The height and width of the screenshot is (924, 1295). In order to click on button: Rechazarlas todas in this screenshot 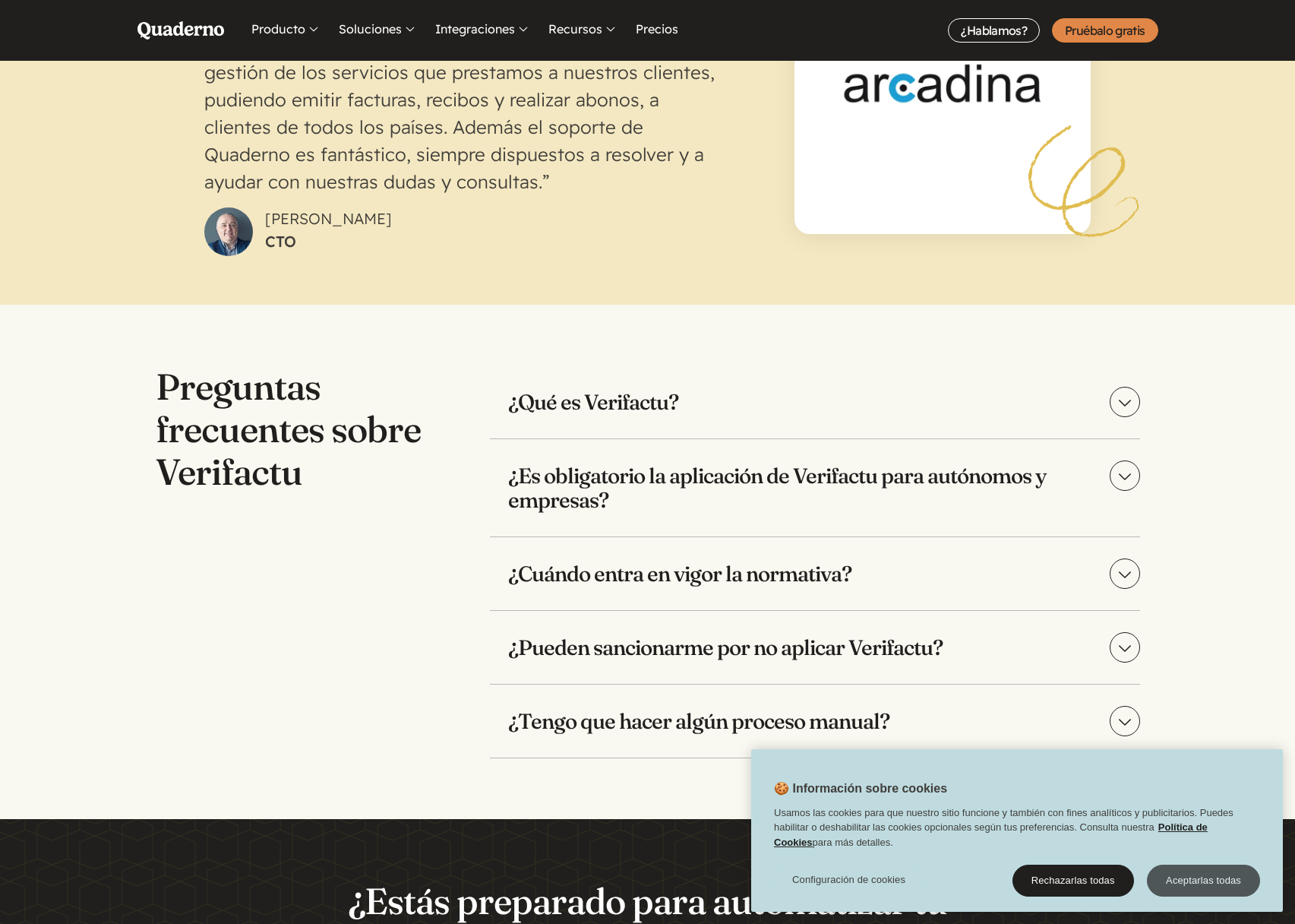, I will do `click(1073, 880)`.